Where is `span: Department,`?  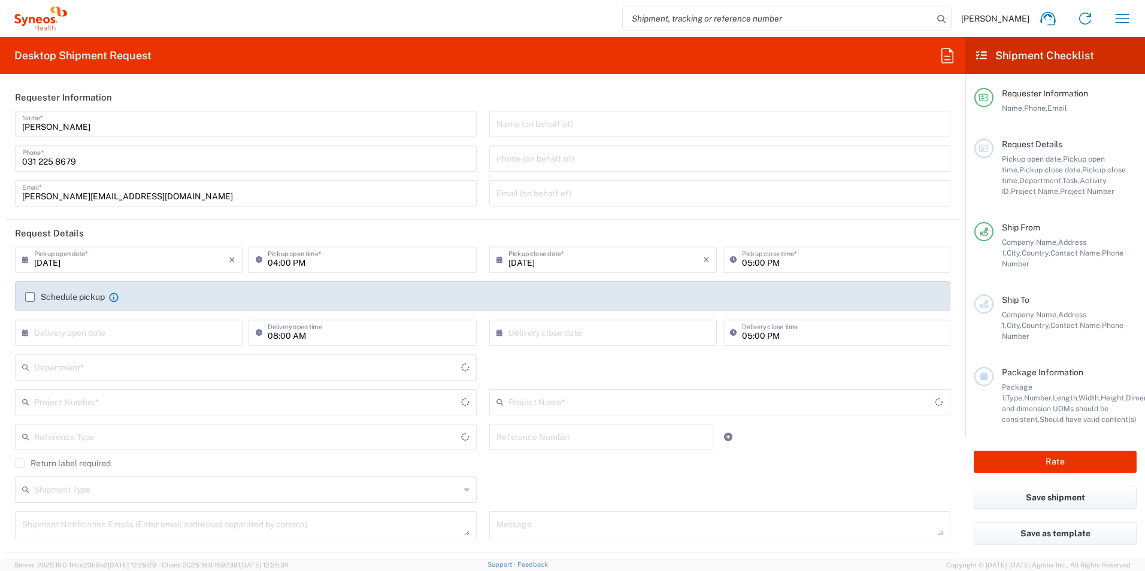 span: Department, is located at coordinates (1041, 180).